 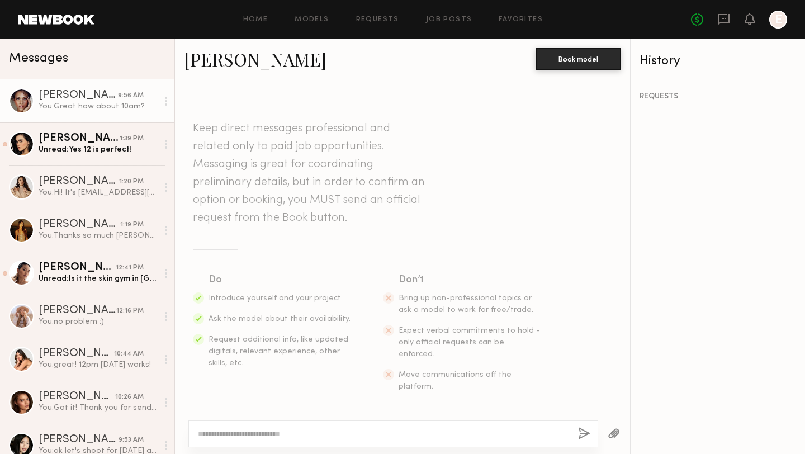 I want to click on span: Introduce yourself and your project., so click(x=276, y=298).